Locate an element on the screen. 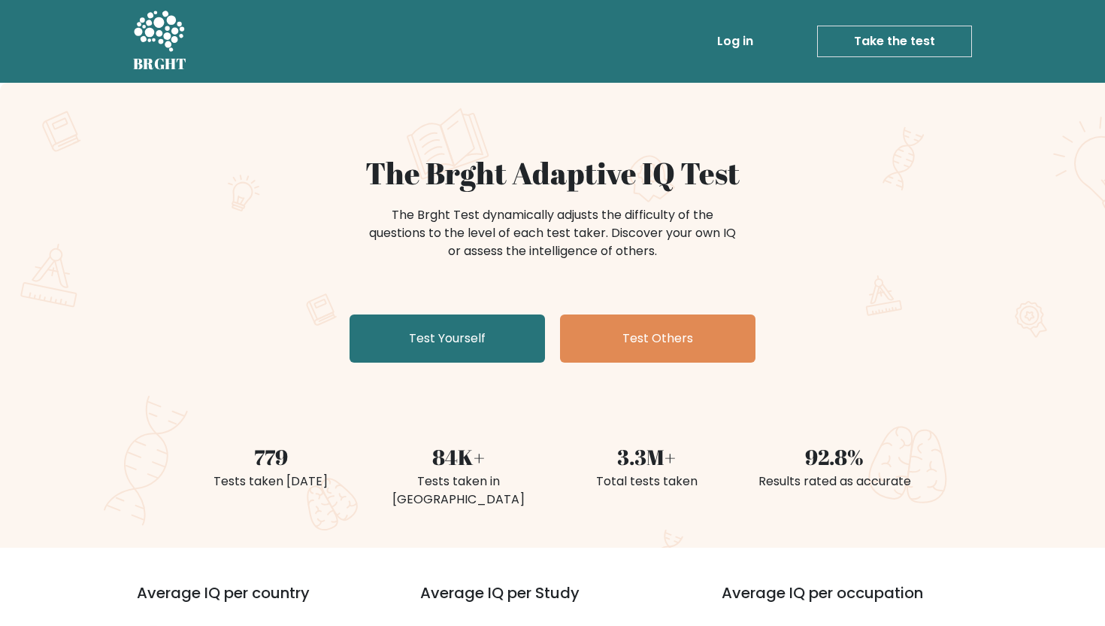 This screenshot has width=1105, height=626. a: Log in is located at coordinates (735, 41).